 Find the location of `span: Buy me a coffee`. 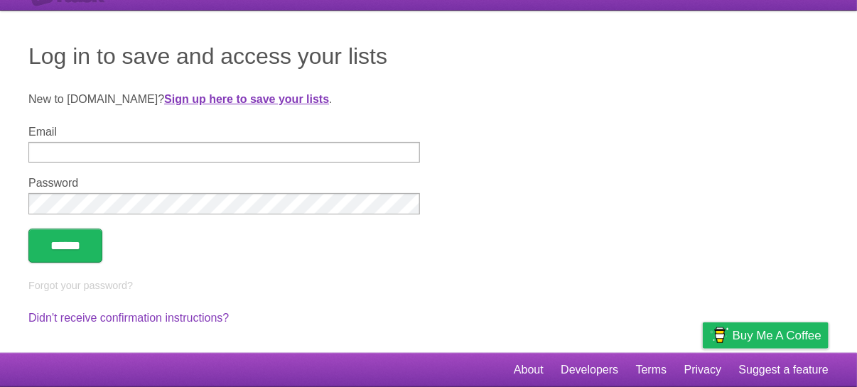

span: Buy me a coffee is located at coordinates (777, 335).